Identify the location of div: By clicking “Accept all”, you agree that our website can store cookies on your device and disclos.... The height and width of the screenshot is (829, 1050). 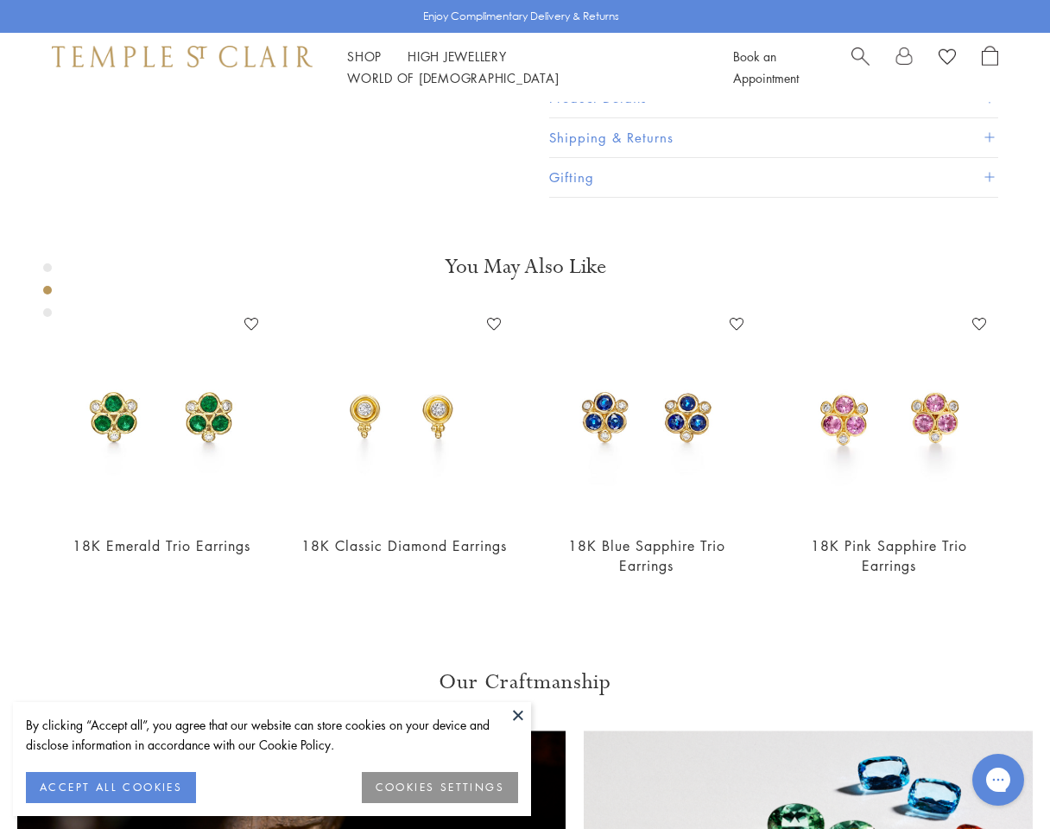
(272, 735).